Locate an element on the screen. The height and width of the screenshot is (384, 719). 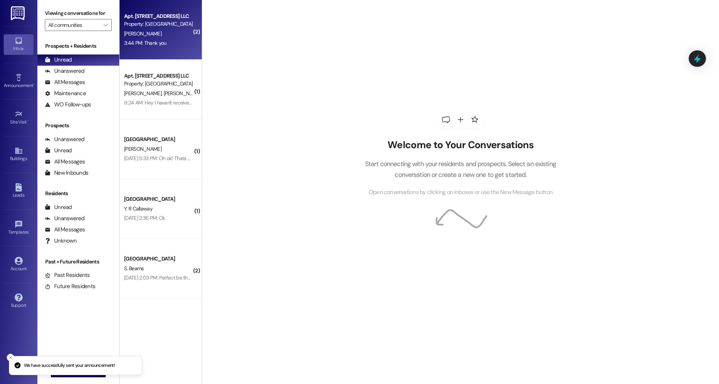
a: Site Visit • is located at coordinates (19, 118).